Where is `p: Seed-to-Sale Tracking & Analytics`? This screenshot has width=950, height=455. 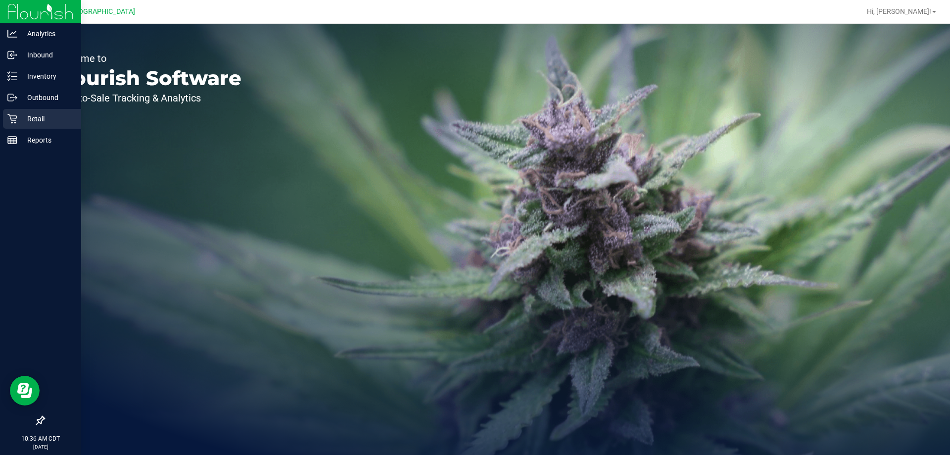 p: Seed-to-Sale Tracking & Analytics is located at coordinates (147, 98).